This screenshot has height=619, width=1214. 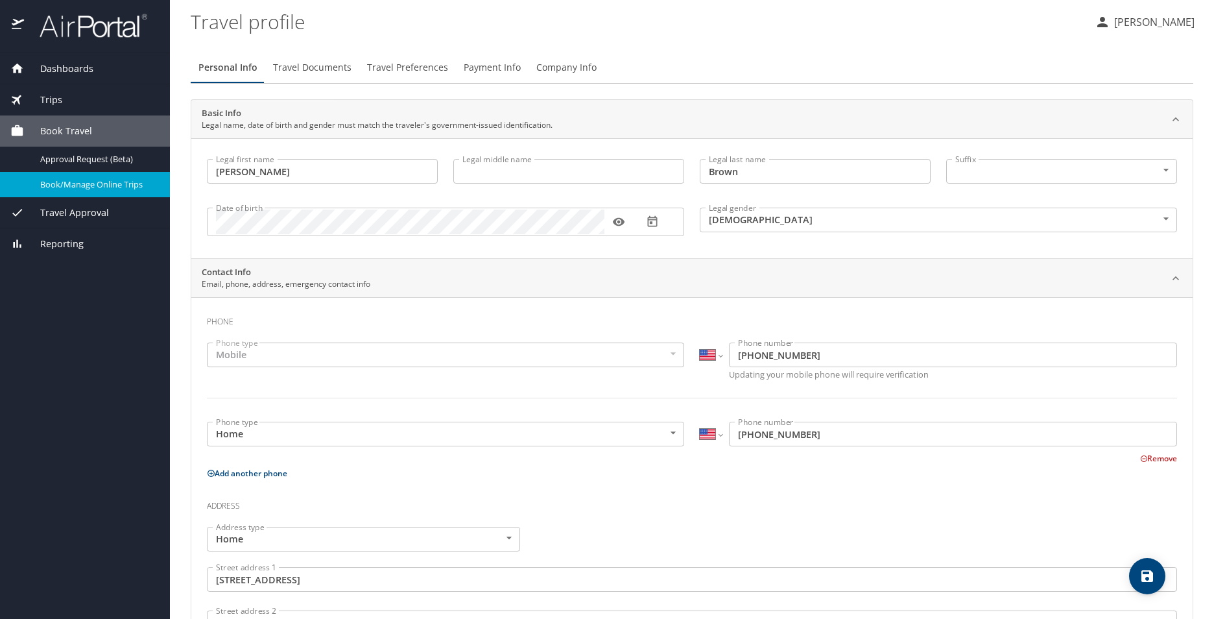 What do you see at coordinates (66, 213) in the screenshot?
I see `span: Travel Approval` at bounding box center [66, 213].